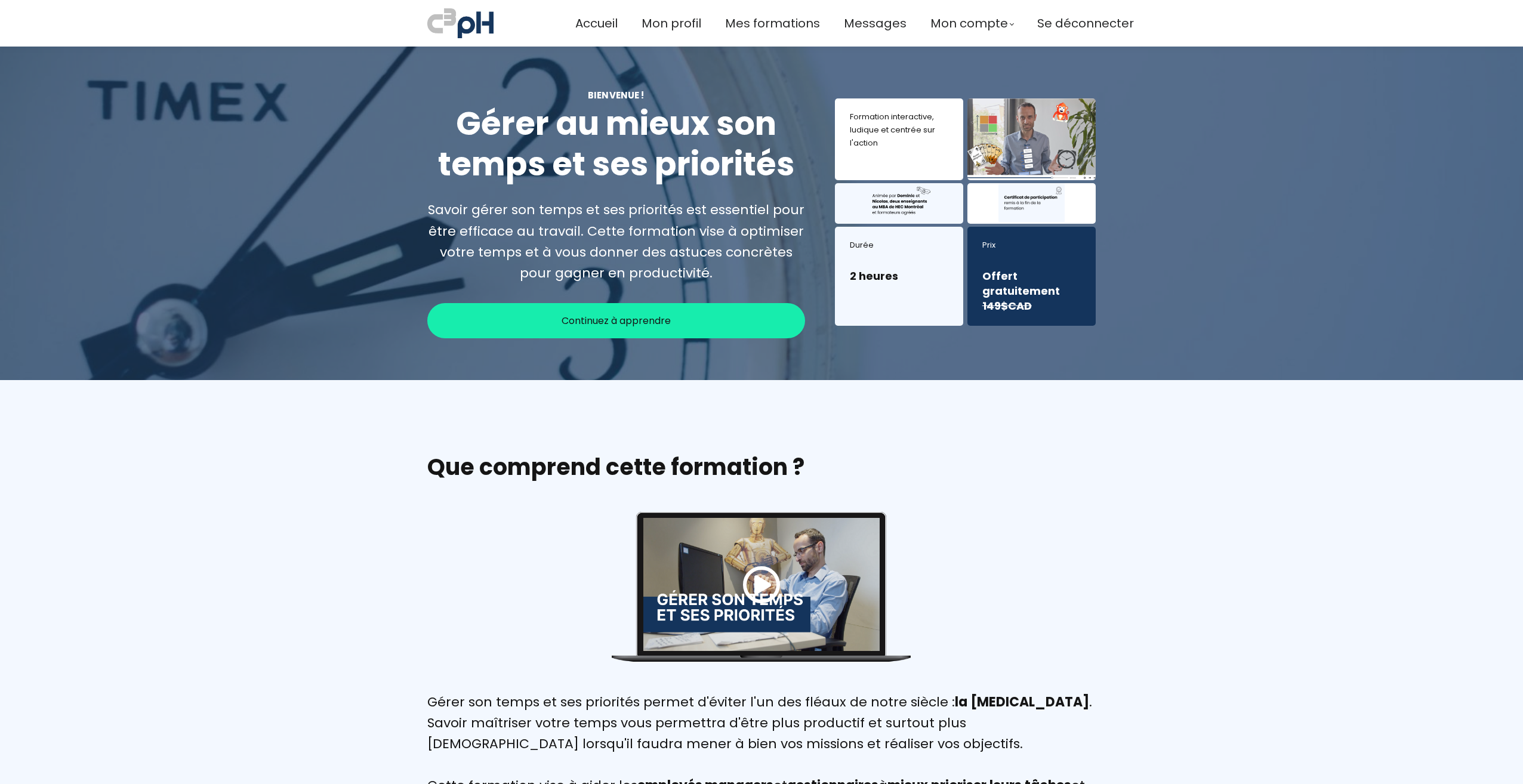 Image resolution: width=1523 pixels, height=784 pixels. I want to click on h3: 2 heures, so click(899, 276).